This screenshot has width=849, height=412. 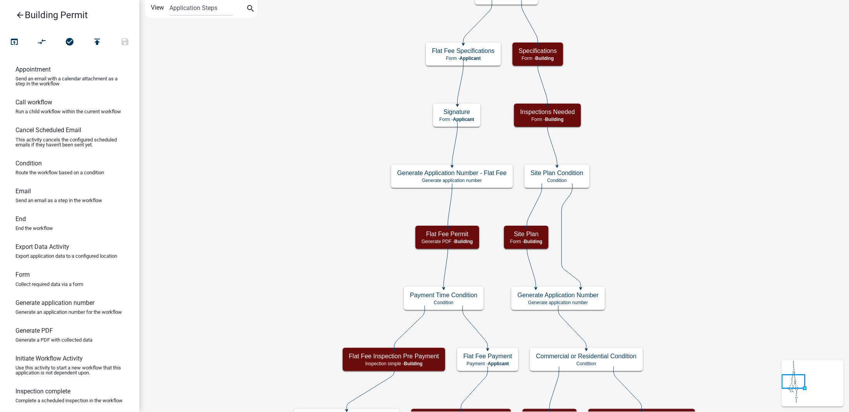 What do you see at coordinates (447, 234) in the screenshot?
I see `h5: Flat Fee Permit` at bounding box center [447, 234].